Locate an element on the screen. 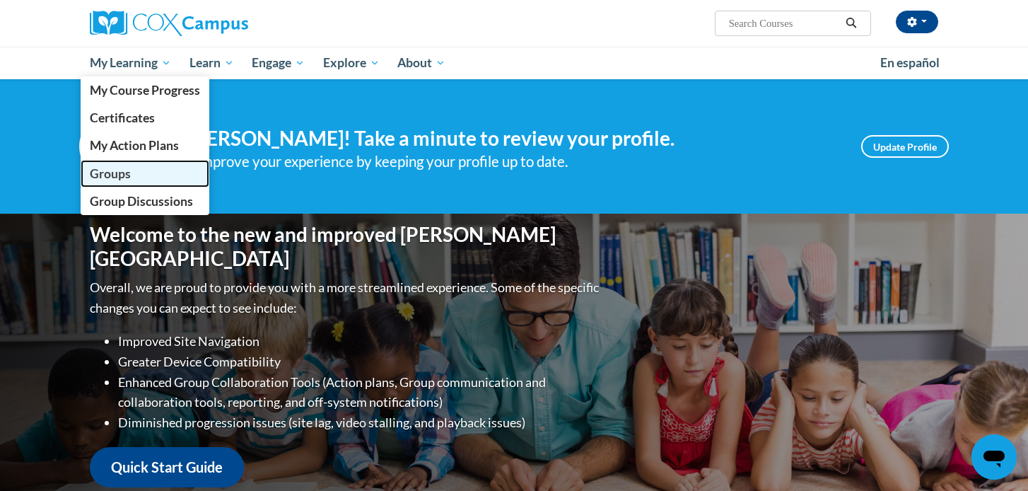 This screenshot has width=1028, height=491. span: My Course Progress is located at coordinates (145, 90).